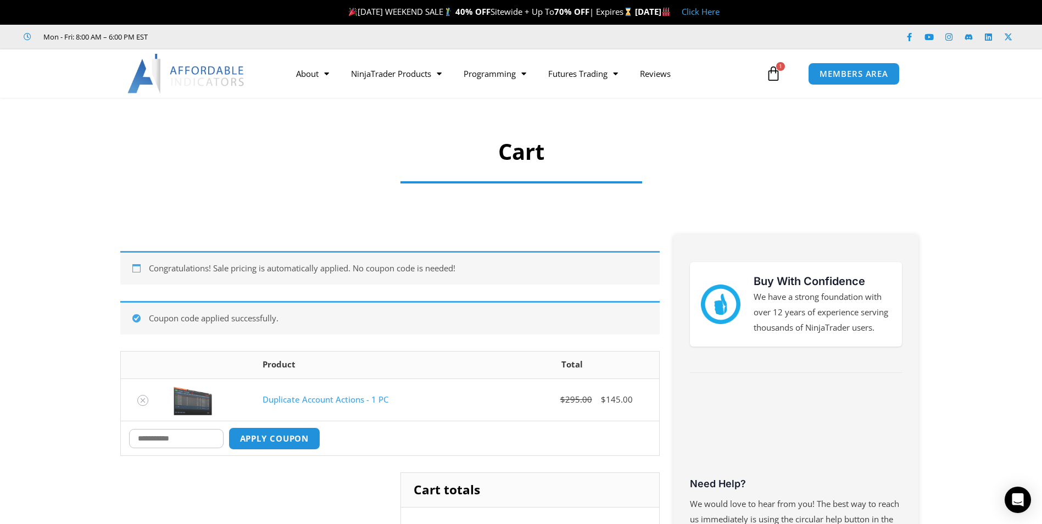 This screenshot has height=524, width=1042. Describe the element at coordinates (275, 438) in the screenshot. I see `button: Apply coupon` at that location.